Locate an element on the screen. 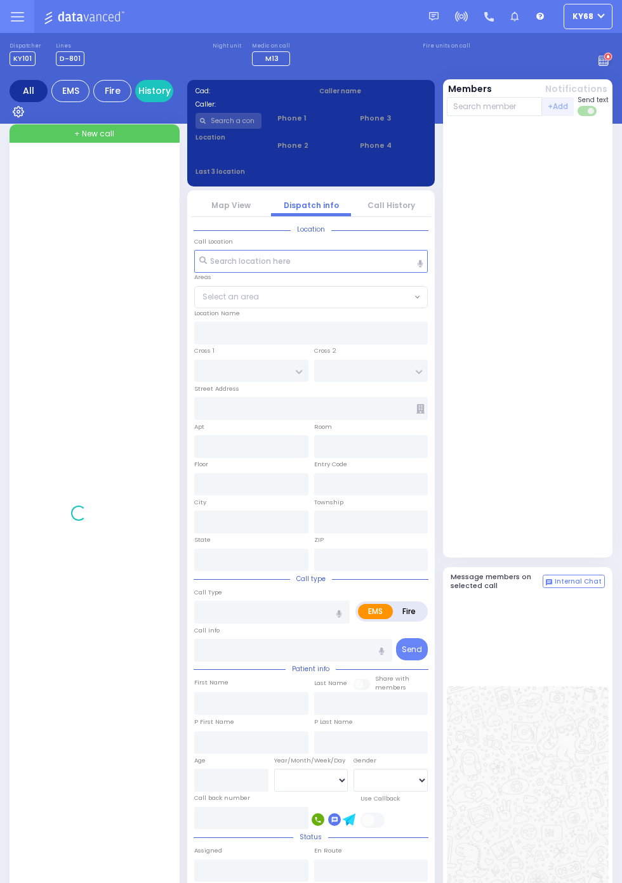 The height and width of the screenshot is (883, 622). label: Call Info is located at coordinates (207, 630).